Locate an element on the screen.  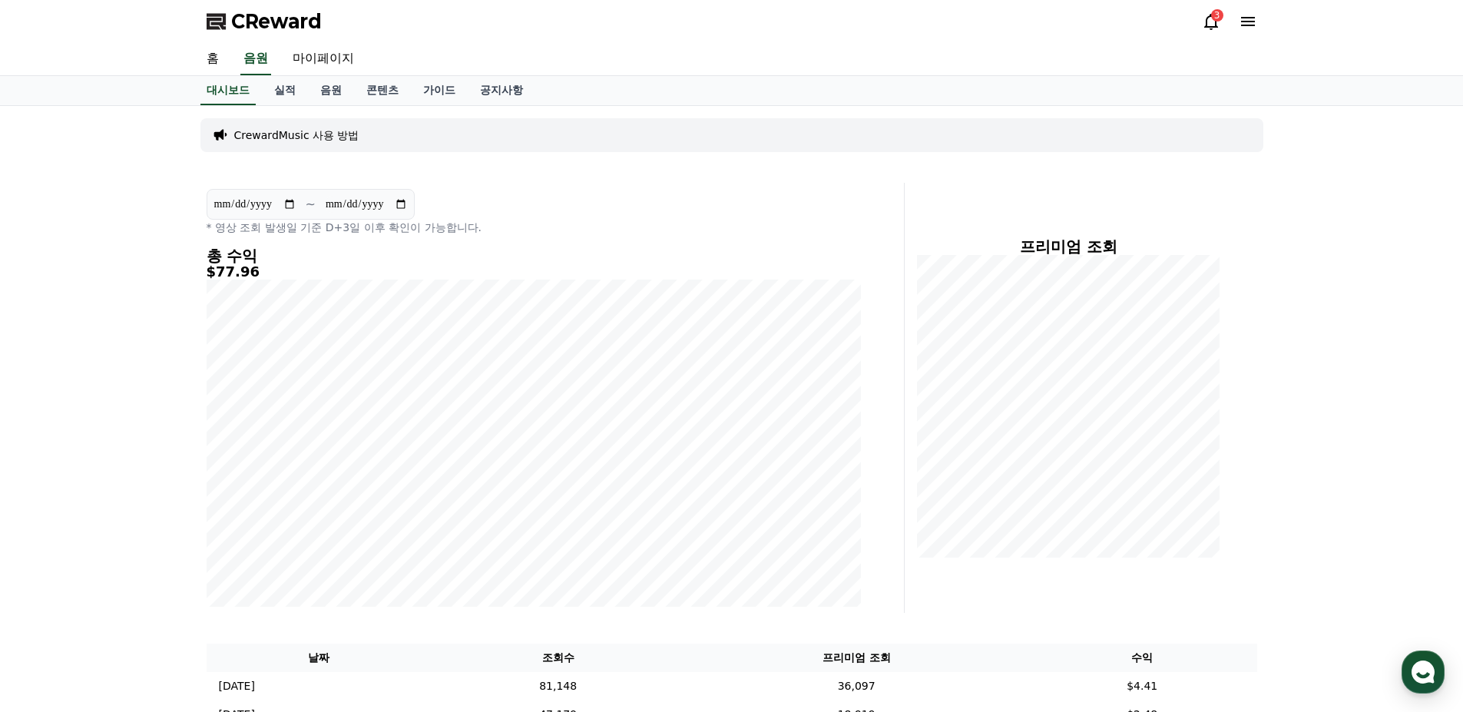
a: 대시보드 is located at coordinates (228, 91).